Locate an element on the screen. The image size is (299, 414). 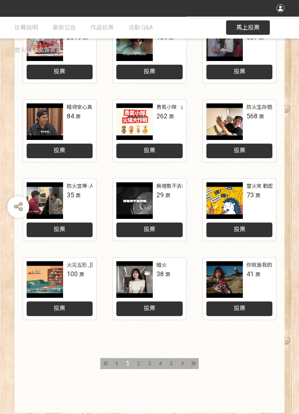
a: 勇氣小隊 · 火場大作戰262票投票 is located at coordinates (150, 131).